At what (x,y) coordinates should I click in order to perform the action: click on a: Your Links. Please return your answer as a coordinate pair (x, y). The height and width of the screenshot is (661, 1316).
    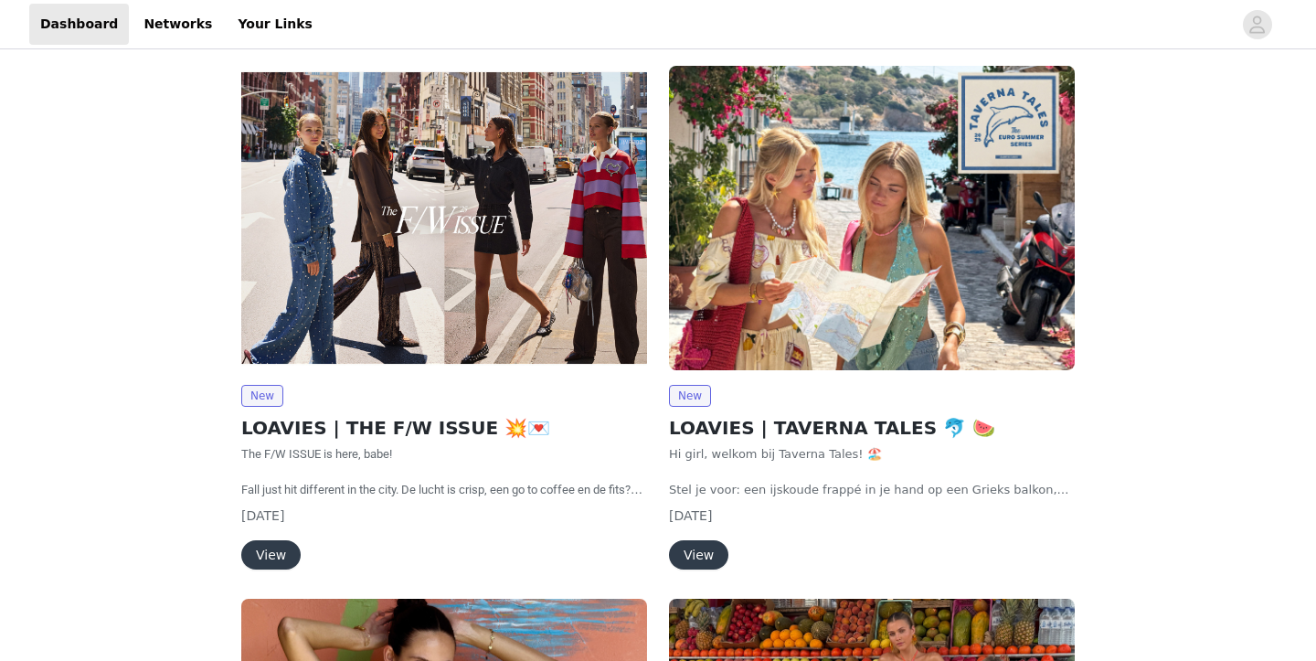
    Looking at the image, I should click on (275, 24).